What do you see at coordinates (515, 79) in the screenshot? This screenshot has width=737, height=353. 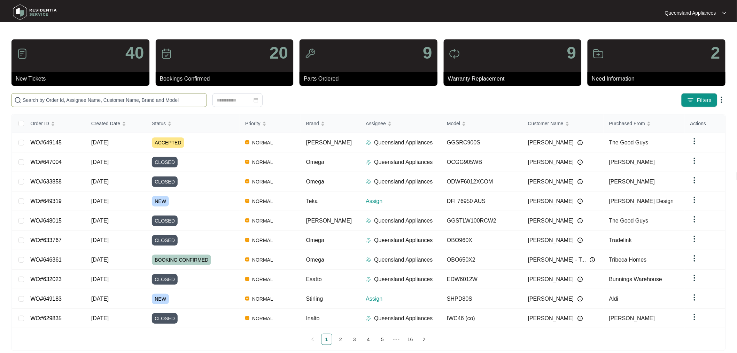 I see `p: Warranty Replacement` at bounding box center [515, 79].